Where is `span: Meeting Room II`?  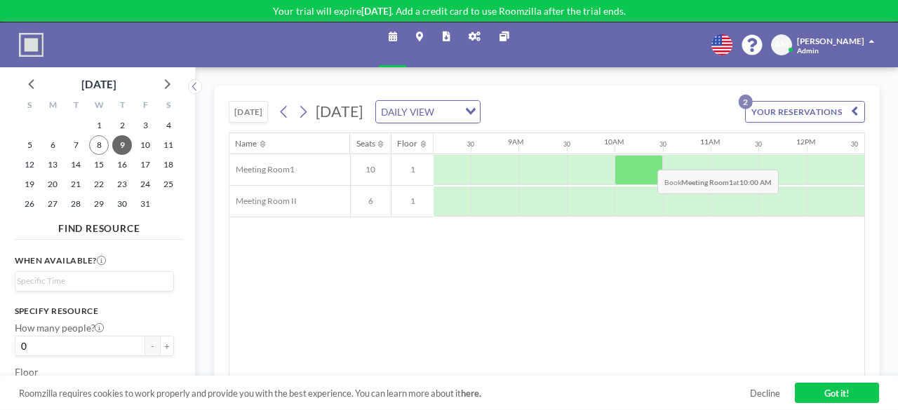 span: Meeting Room II is located at coordinates (263, 201).